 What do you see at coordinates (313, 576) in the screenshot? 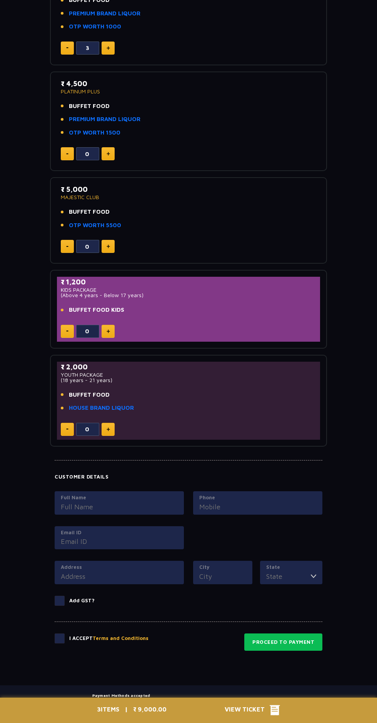
I see `img: toggler icon` at bounding box center [313, 576].